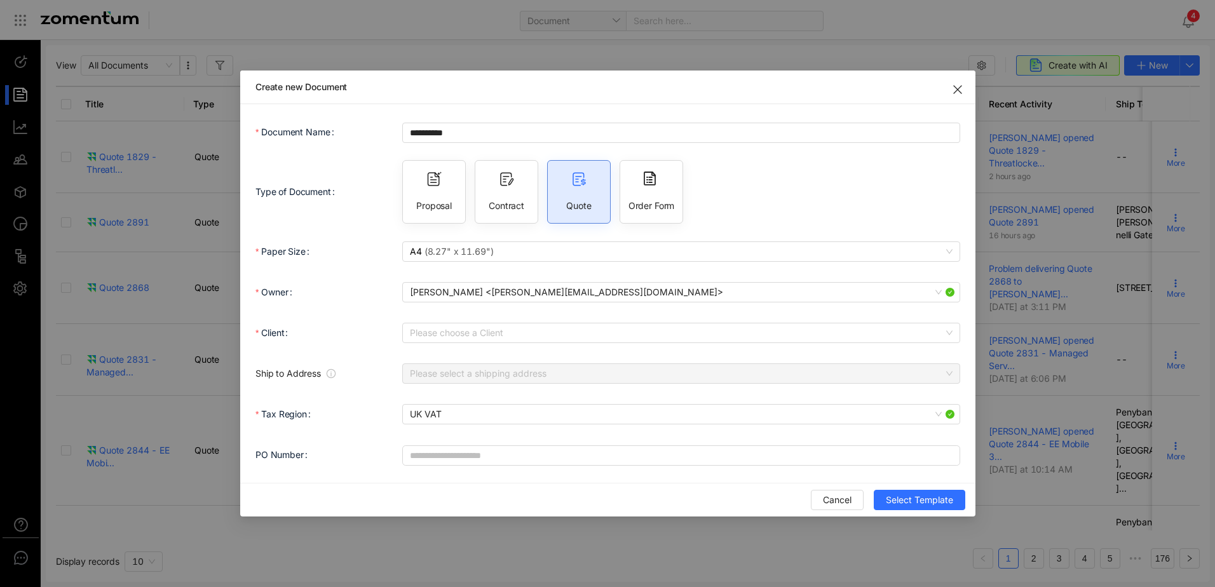 This screenshot has height=587, width=1215. Describe the element at coordinates (276, 292) in the screenshot. I see `label: Owner` at that location.